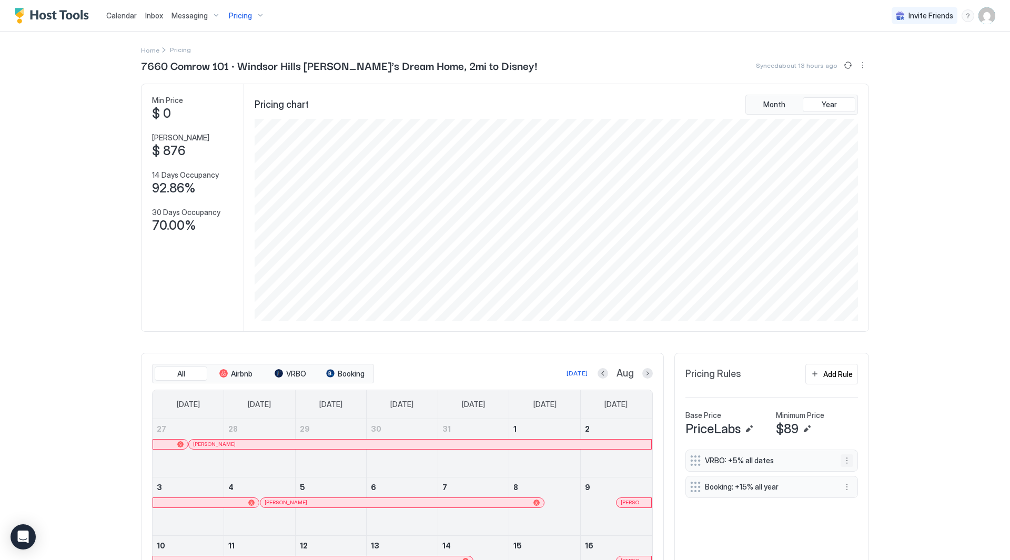 The image size is (1010, 560). Describe the element at coordinates (180, 49) in the screenshot. I see `span: Breadcrumb` at that location.